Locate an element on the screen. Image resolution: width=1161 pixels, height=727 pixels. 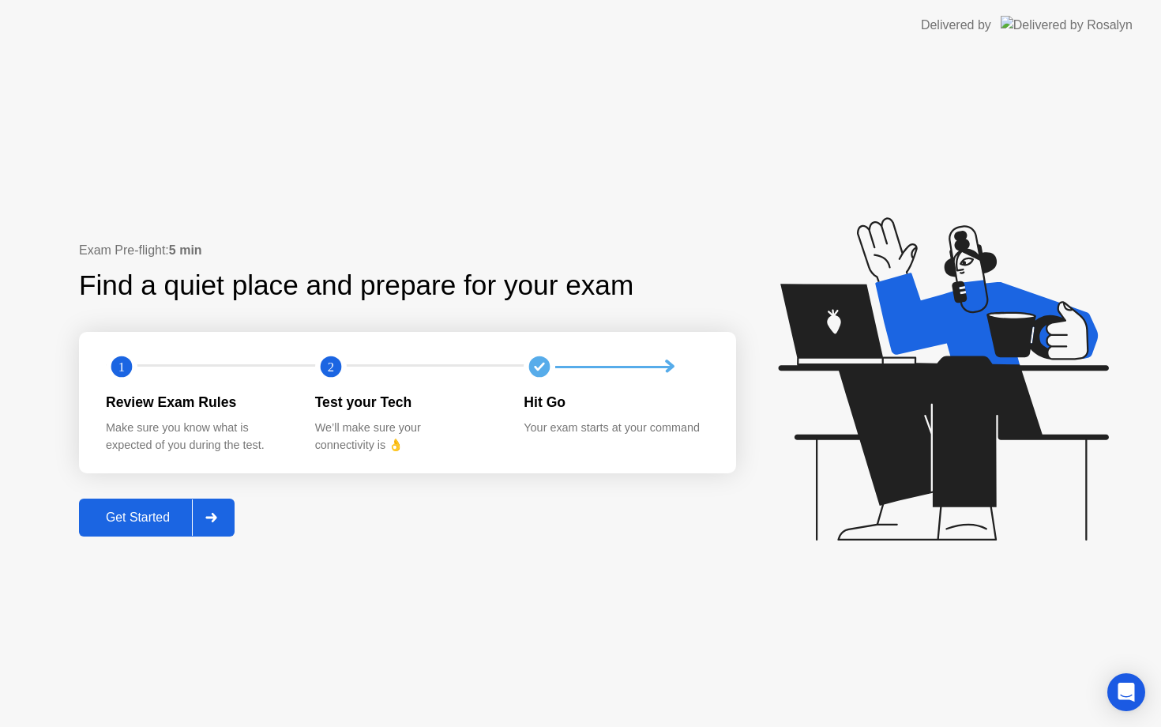
div: Open Intercom Messenger is located at coordinates (1126, 692).